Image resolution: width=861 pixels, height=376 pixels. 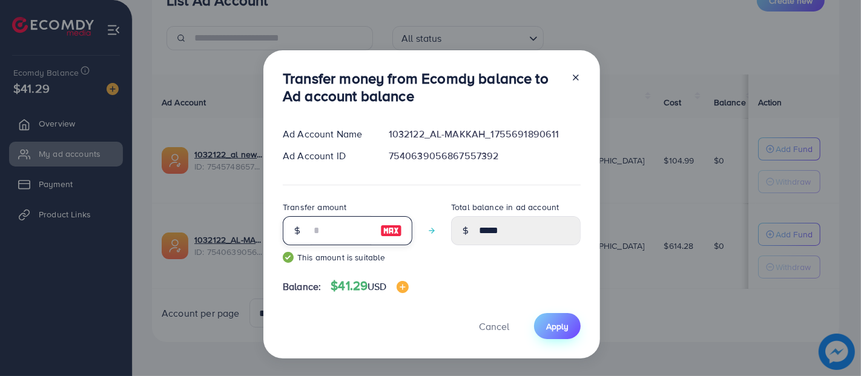 What do you see at coordinates (484, 156) in the screenshot?
I see `div: 7540639056867557392` at bounding box center [484, 156].